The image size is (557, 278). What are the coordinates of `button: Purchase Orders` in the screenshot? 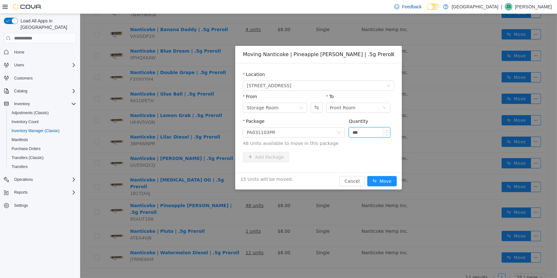 It's located at (43, 149).